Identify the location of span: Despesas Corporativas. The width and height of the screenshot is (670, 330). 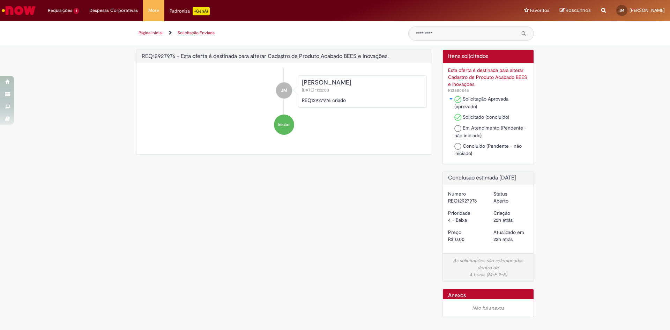
(113, 10).